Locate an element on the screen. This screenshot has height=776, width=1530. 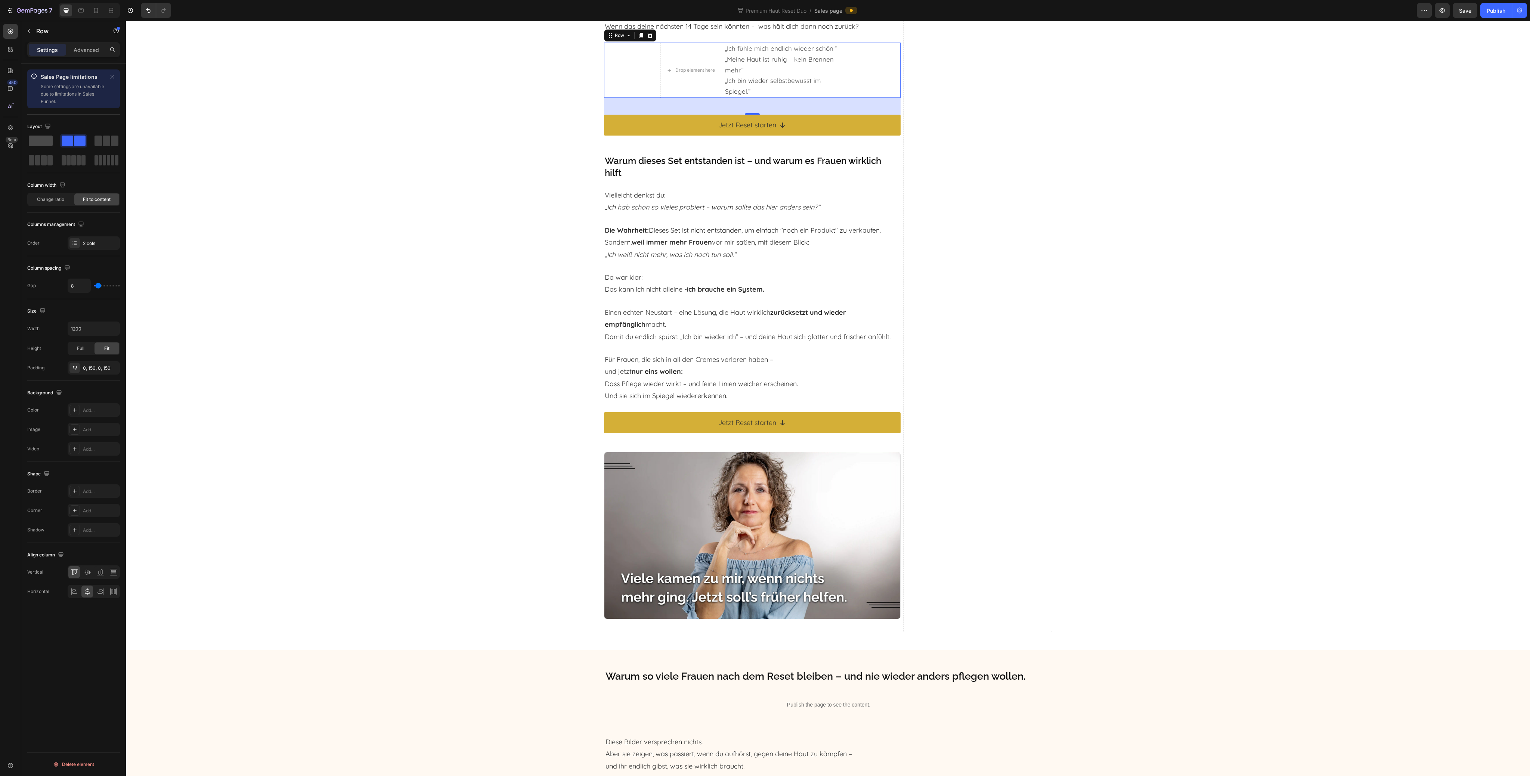
div: Drop element here is located at coordinates (569, 49).